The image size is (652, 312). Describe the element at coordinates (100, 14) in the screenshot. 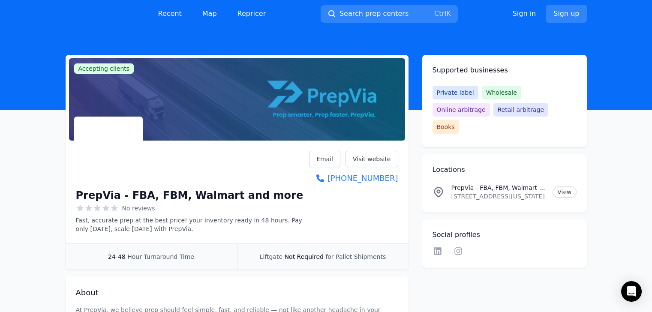

I see `img: PrepCenter` at that location.